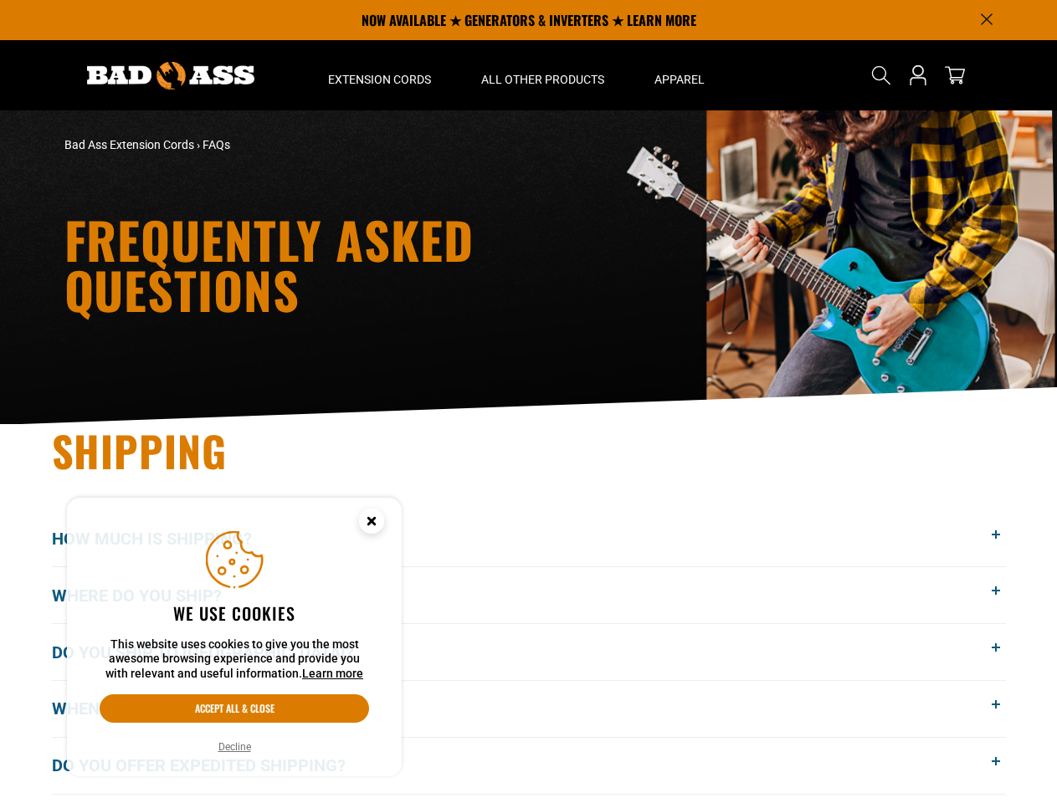 This screenshot has width=1057, height=803. What do you see at coordinates (332, 674) in the screenshot?
I see `a: Learn more` at bounding box center [332, 674].